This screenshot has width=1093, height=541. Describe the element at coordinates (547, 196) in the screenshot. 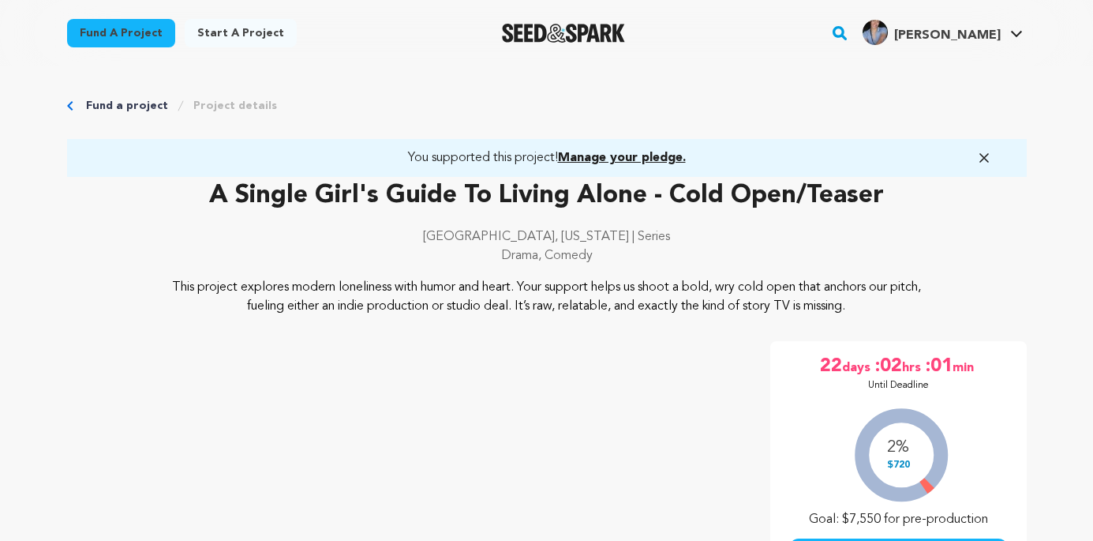

I see `p: A Single Girl's Guide To Living Alone - Cold Open/Teaser` at that location.